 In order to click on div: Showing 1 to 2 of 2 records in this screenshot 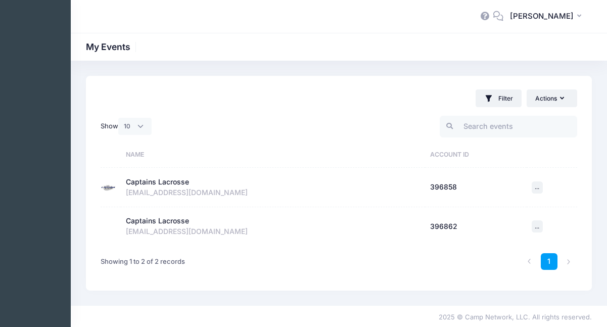, I will do `click(143, 262)`.